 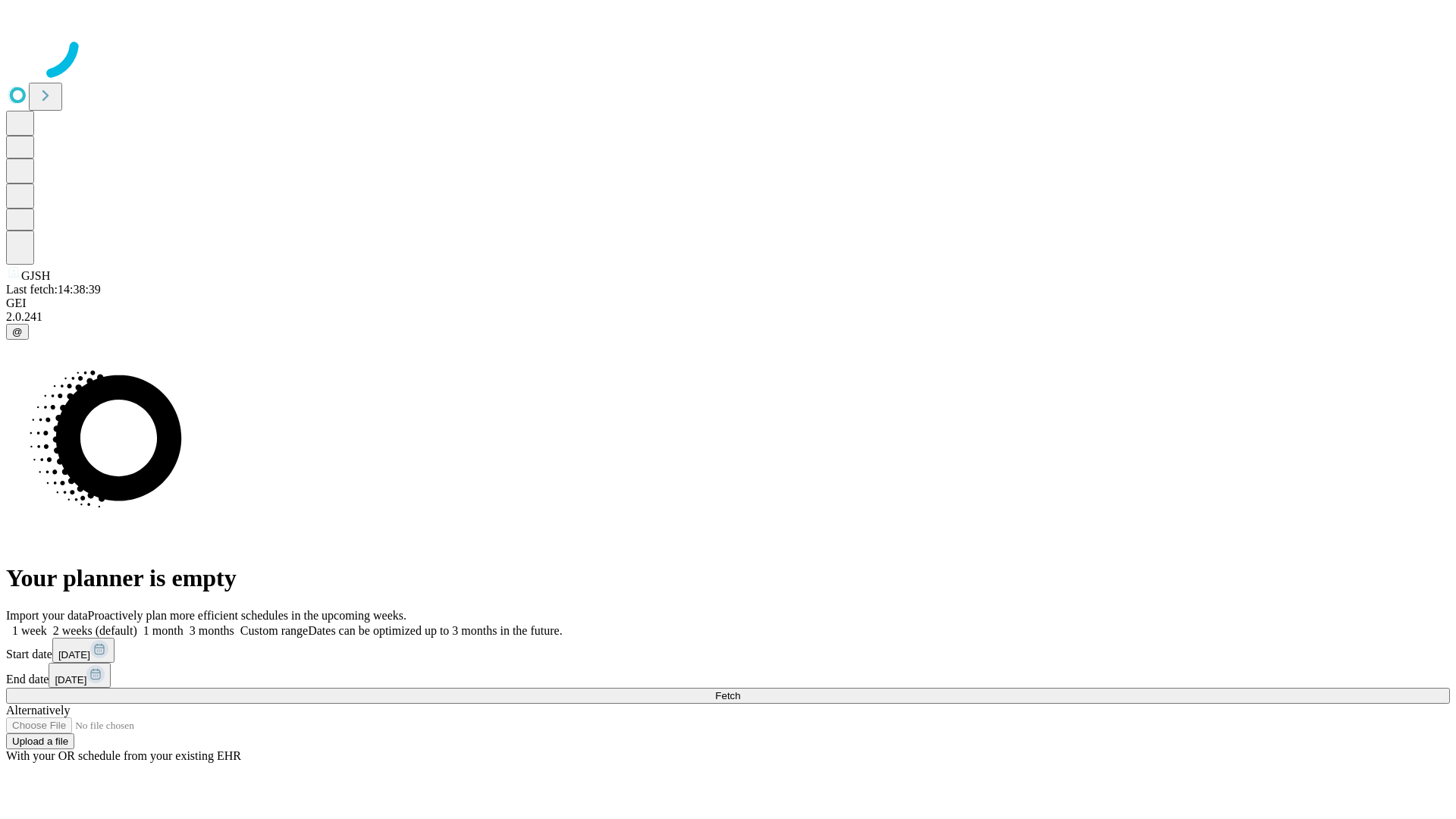 I want to click on button: Fetch, so click(x=728, y=695).